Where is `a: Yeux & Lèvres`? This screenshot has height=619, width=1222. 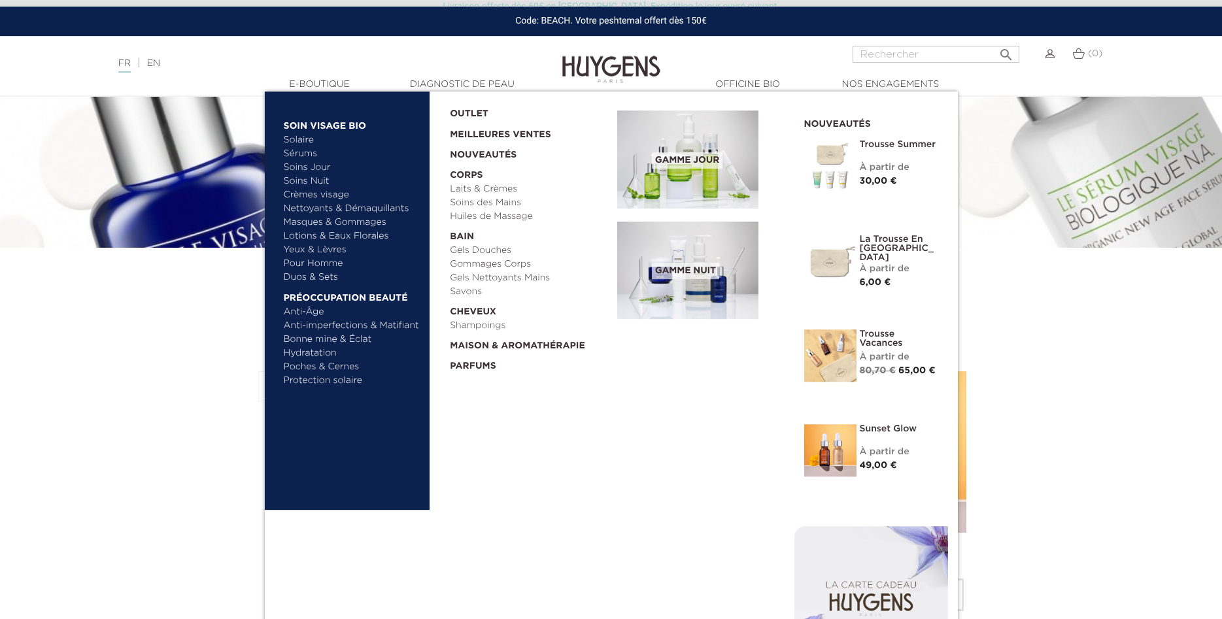
a: Yeux & Lèvres is located at coordinates (352, 250).